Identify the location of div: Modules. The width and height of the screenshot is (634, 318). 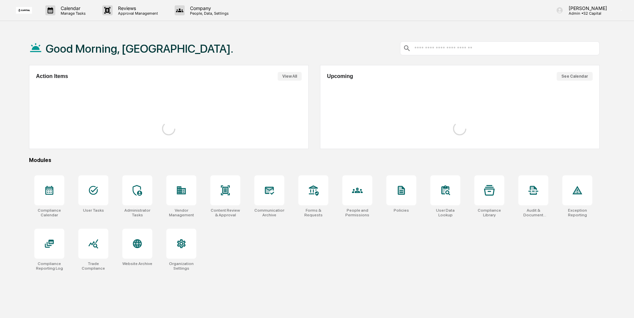
(314, 160).